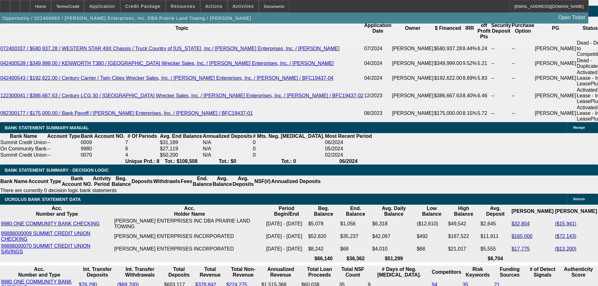 This screenshot has height=286, width=598. I want to click on td: $5,555, so click(495, 249).